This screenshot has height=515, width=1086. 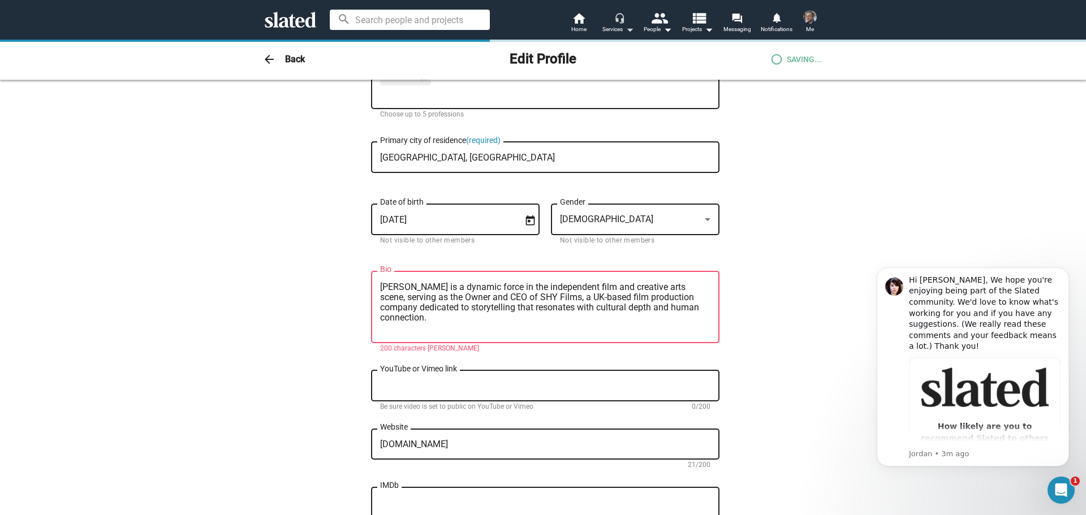 What do you see at coordinates (125, 185) in the screenshot?
I see `h2: How likely are you to recommend Slated to others in the industry?` at bounding box center [125, 185].